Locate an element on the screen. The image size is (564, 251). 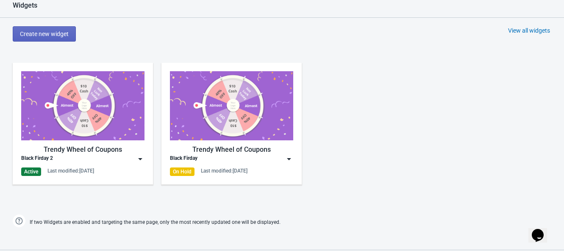
div: View all widgets is located at coordinates (529, 31).